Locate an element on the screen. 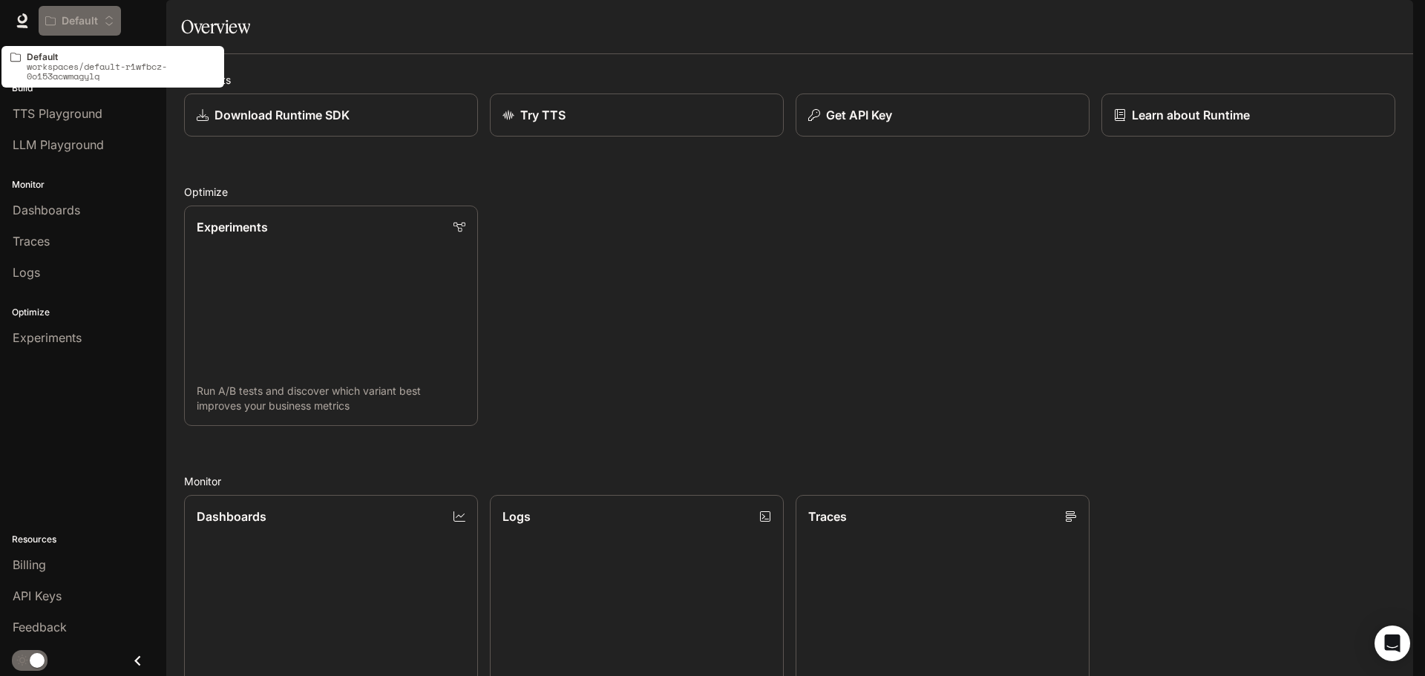  h1: Overview is located at coordinates (215, 27).